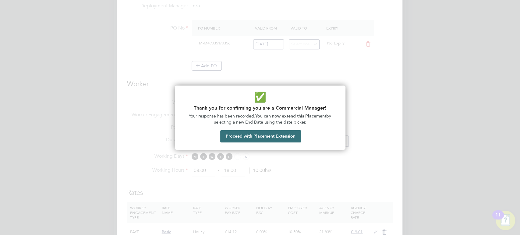  I want to click on strong: You can now extend this Placement, so click(291, 116).